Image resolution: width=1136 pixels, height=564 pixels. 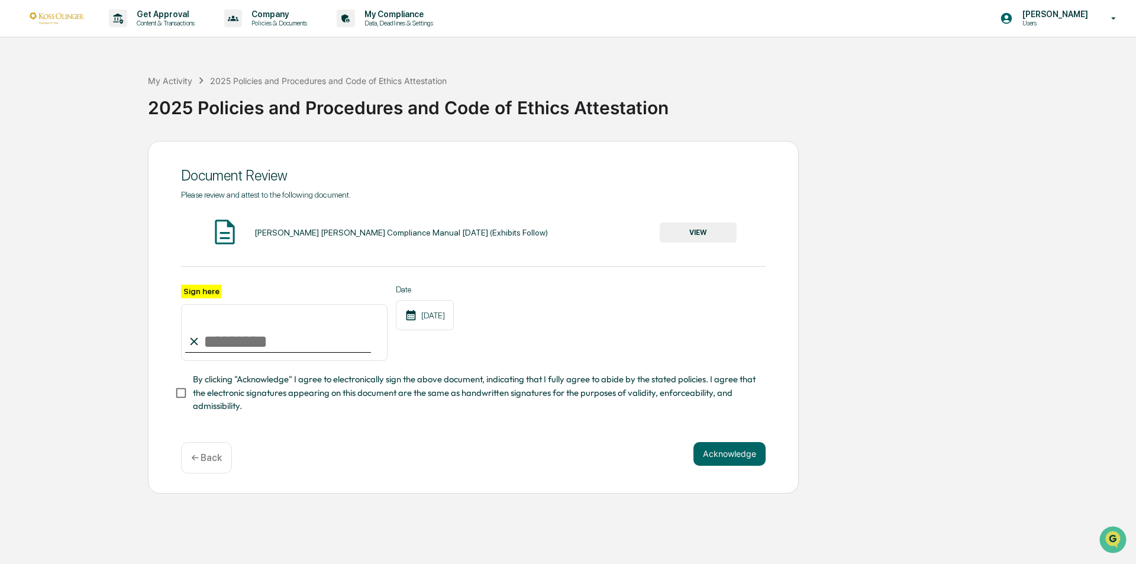 I want to click on button: Open customer support, so click(x=15, y=15).